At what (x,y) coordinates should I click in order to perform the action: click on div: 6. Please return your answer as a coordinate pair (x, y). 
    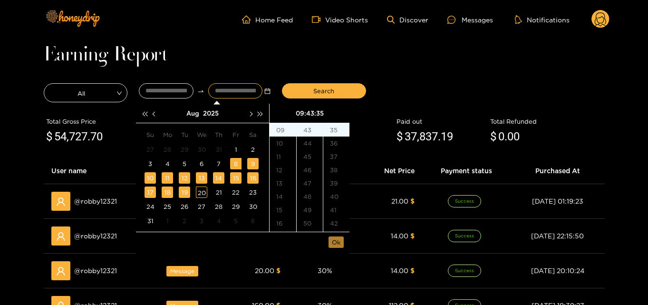
    Looking at the image, I should click on (253, 221).